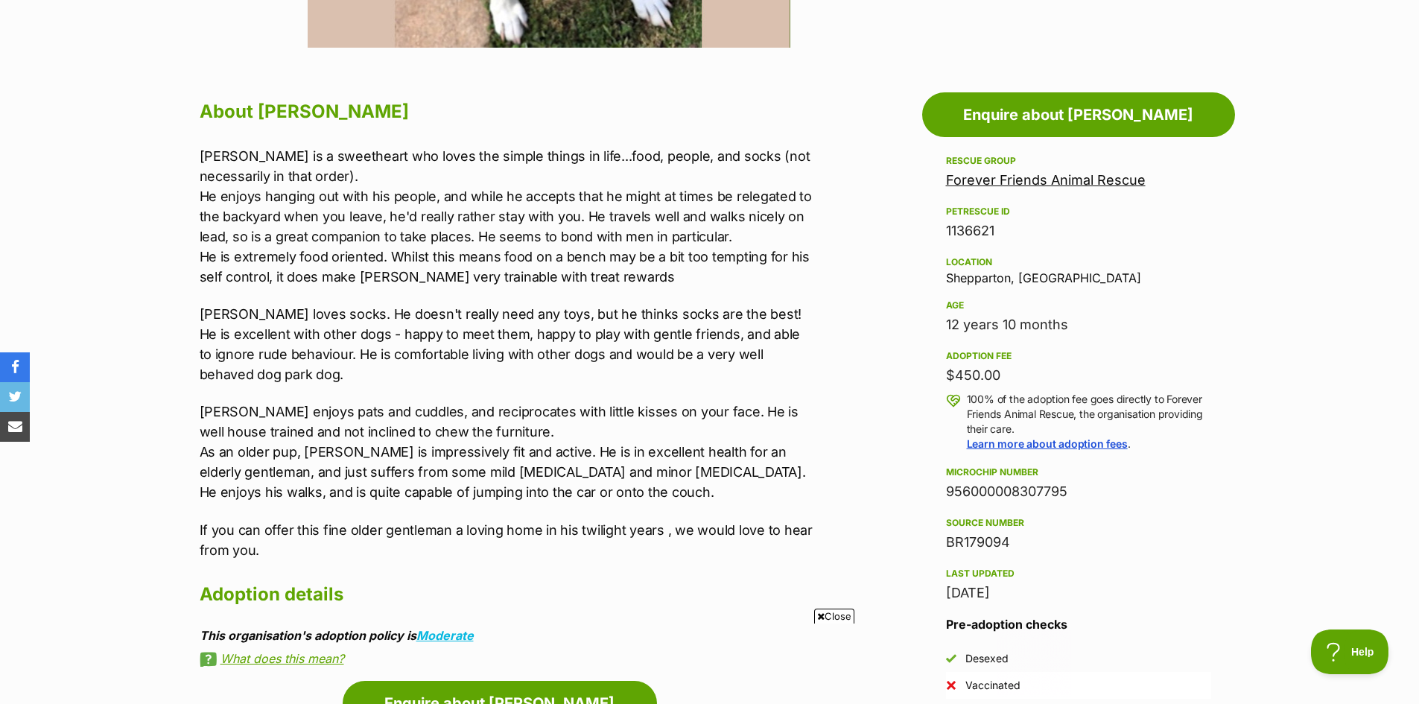 Image resolution: width=1419 pixels, height=704 pixels. Describe the element at coordinates (1079, 376) in the screenshot. I see `div: $450.00` at that location.